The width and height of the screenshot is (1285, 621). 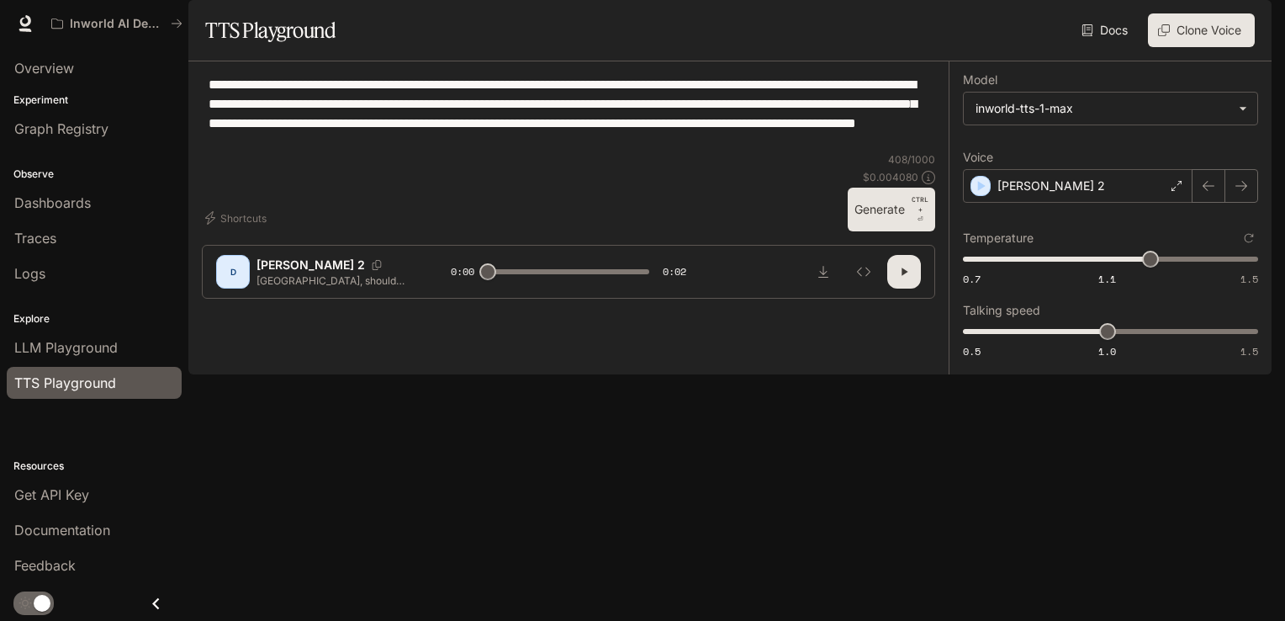 What do you see at coordinates (978, 157) in the screenshot?
I see `p: Voice` at bounding box center [978, 157].